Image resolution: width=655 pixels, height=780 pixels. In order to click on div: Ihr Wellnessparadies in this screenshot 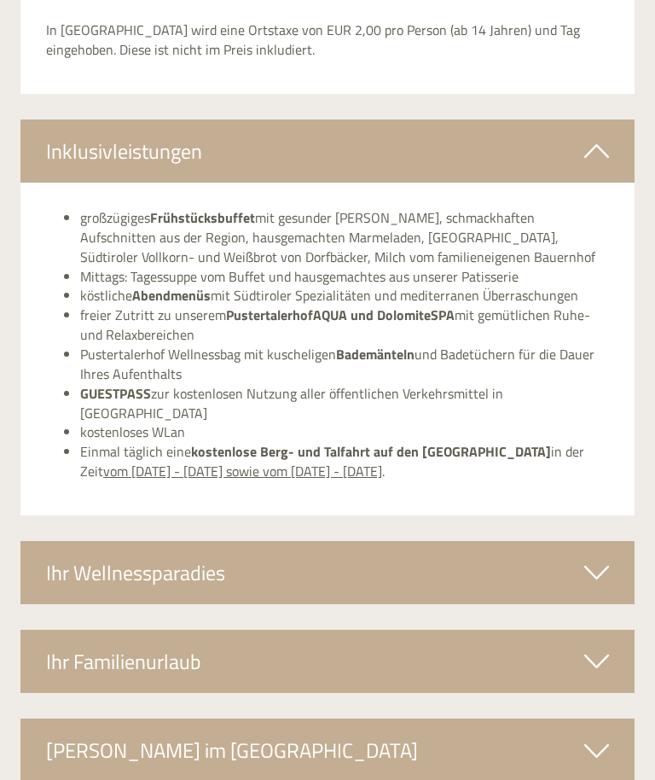, I will do `click(328, 573)`.